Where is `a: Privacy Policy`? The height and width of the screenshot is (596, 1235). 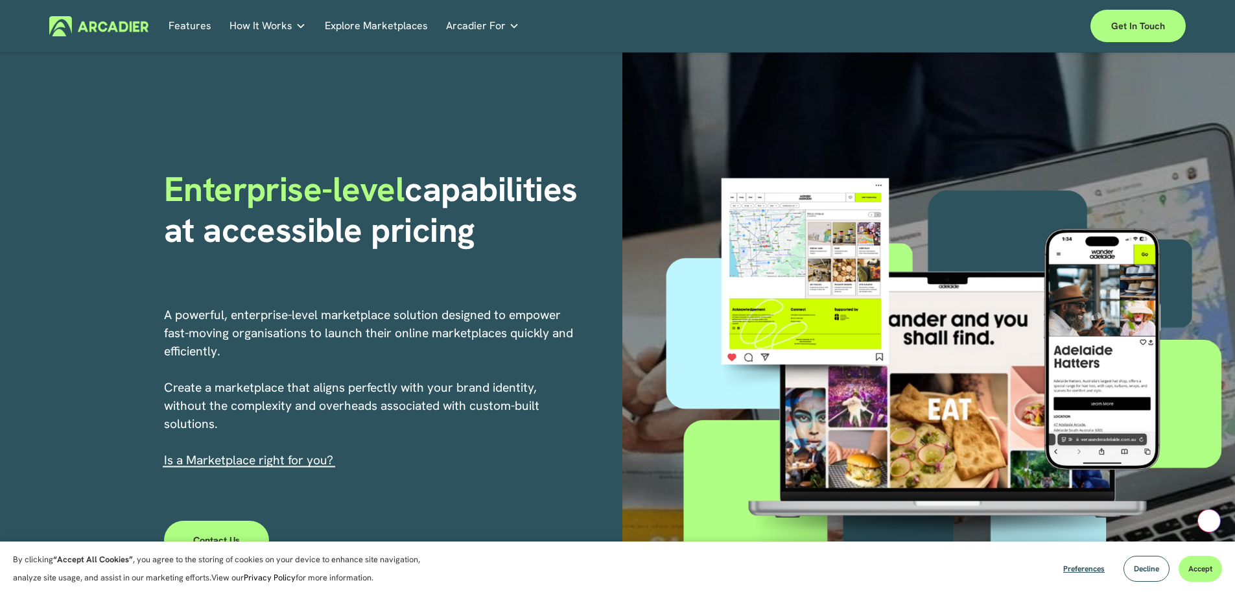
a: Privacy Policy is located at coordinates (270, 577).